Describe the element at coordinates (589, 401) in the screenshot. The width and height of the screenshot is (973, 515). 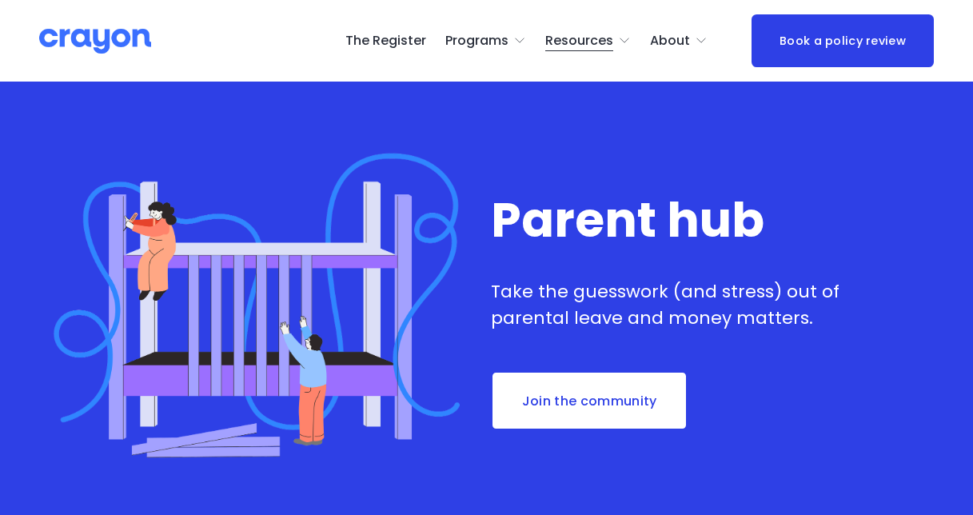
I see `a: Join the community` at that location.